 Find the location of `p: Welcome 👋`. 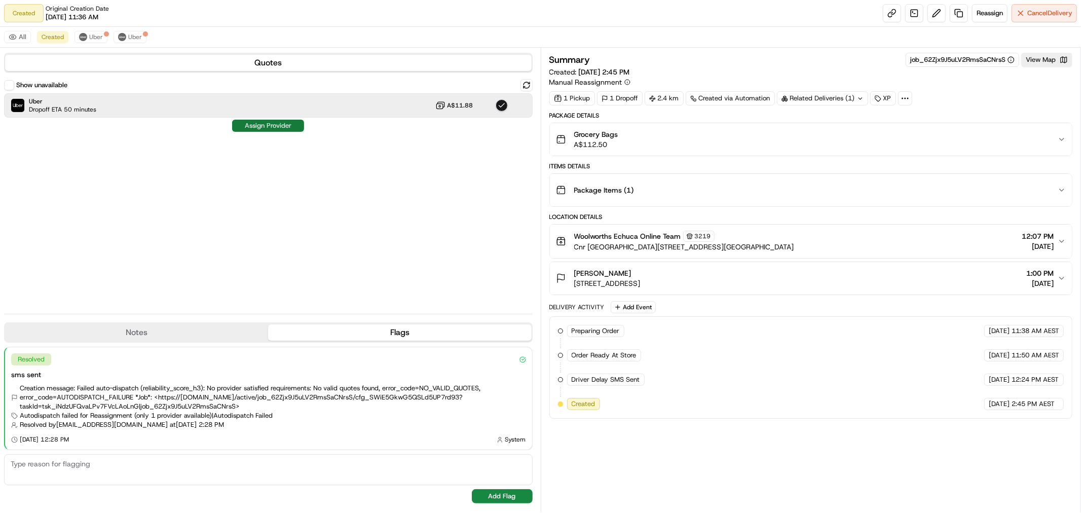

p: Welcome 👋 is located at coordinates (97, 49).